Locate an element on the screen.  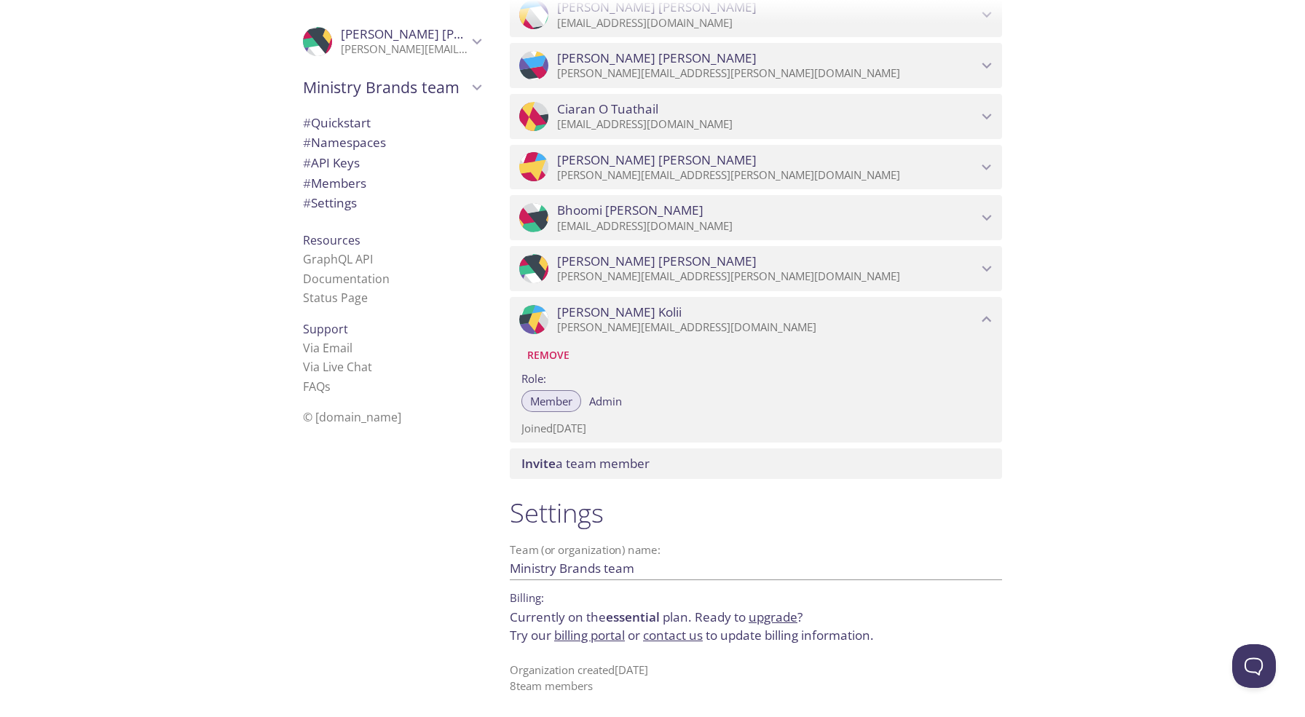
span: Resources is located at coordinates (331, 240).